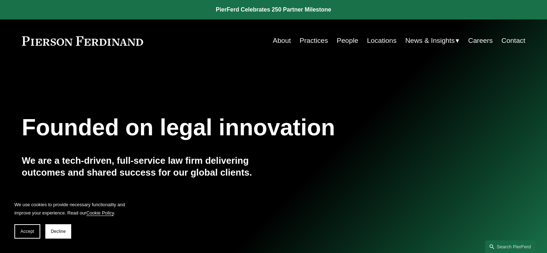 This screenshot has width=547, height=253. Describe the element at coordinates (433, 41) in the screenshot. I see `a: folder dropdown` at that location.